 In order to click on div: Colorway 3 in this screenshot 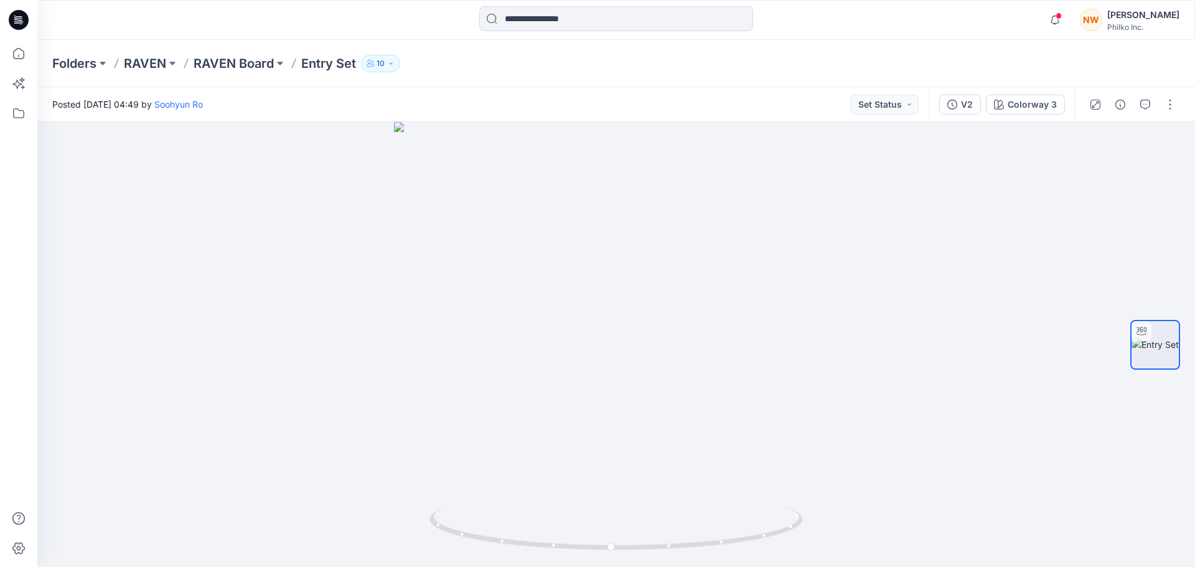, I will do `click(1032, 105)`.